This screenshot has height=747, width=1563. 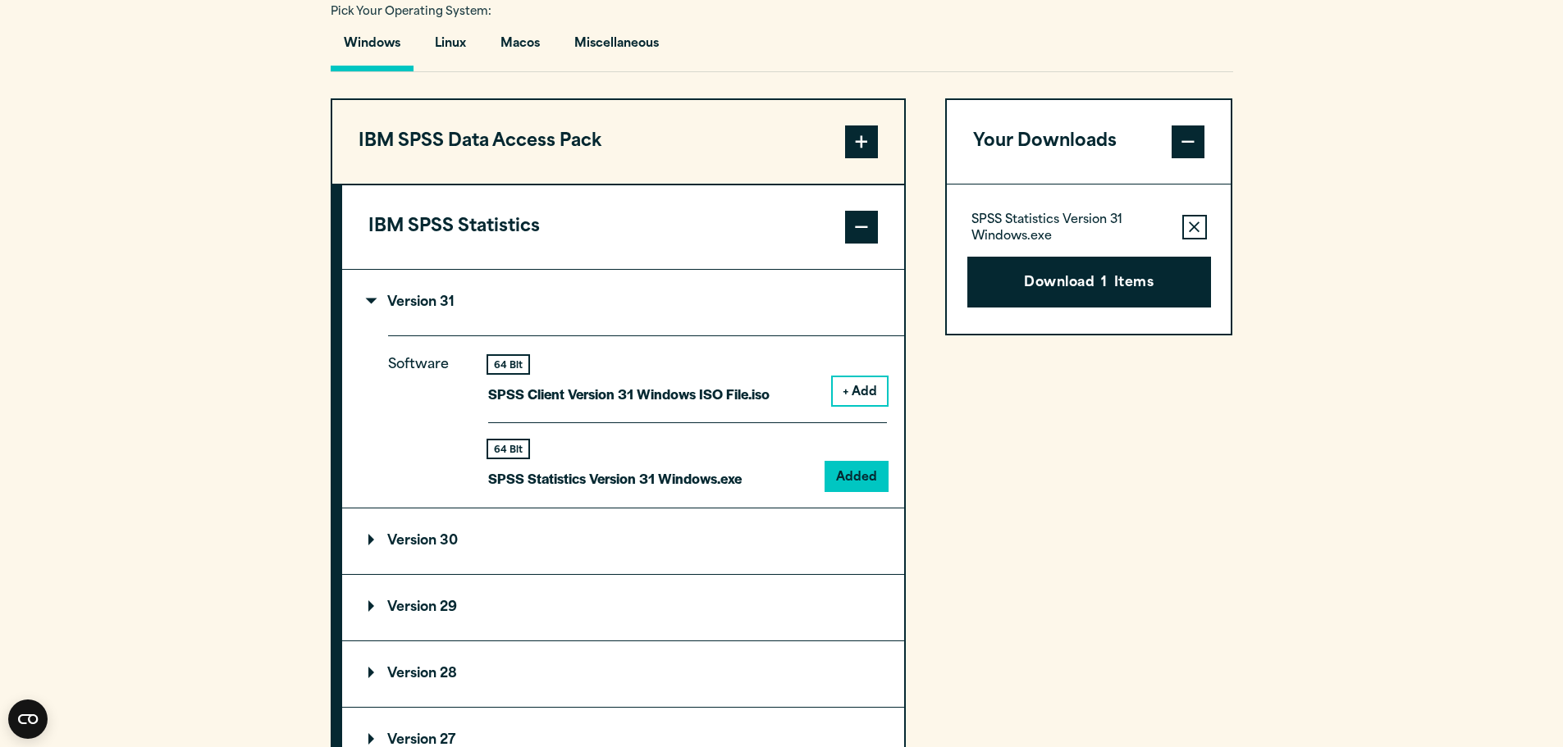 I want to click on summary: Version 30, so click(x=623, y=541).